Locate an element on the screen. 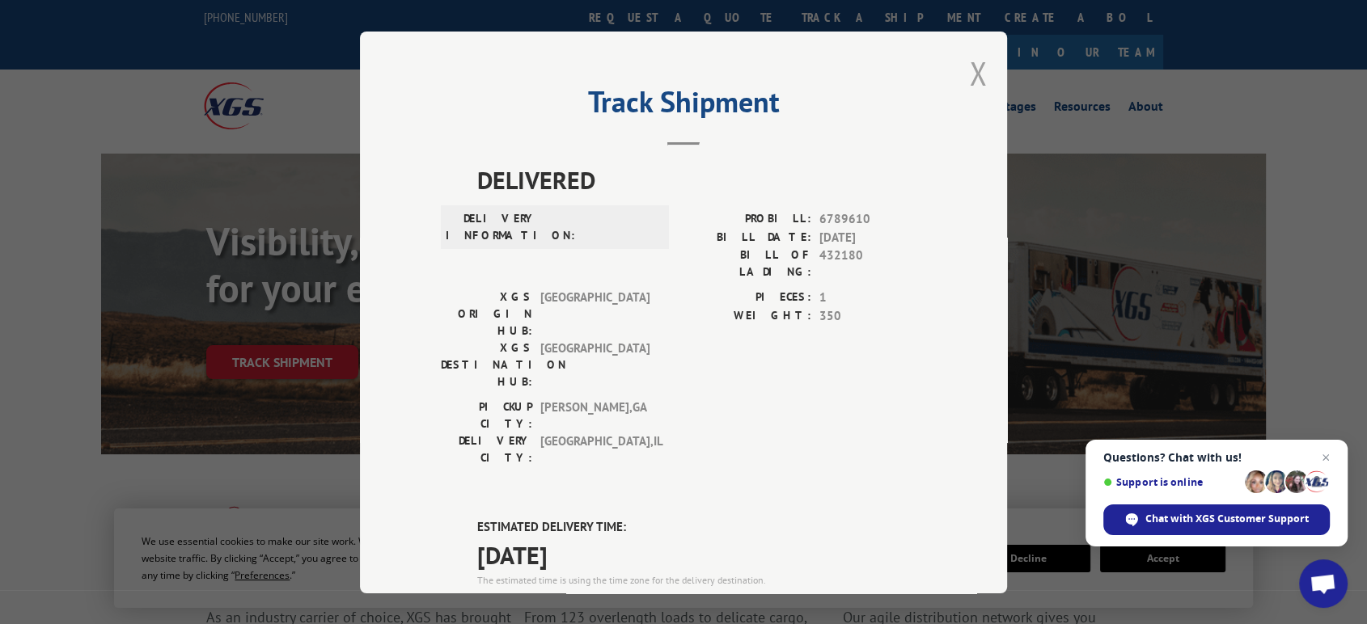  span: 432180 is located at coordinates (873, 264).